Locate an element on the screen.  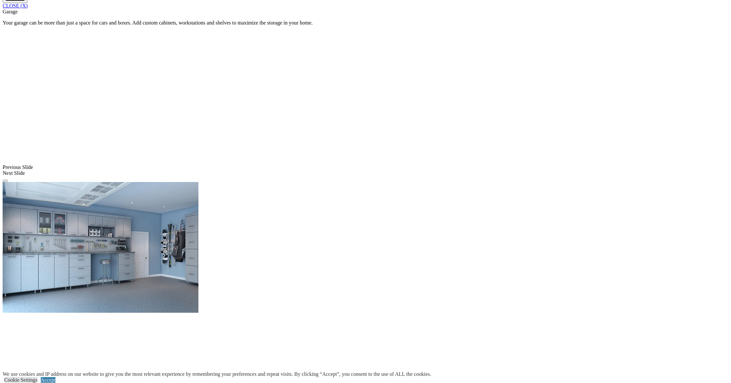
button: Click here to pause slide show is located at coordinates (5, 181).